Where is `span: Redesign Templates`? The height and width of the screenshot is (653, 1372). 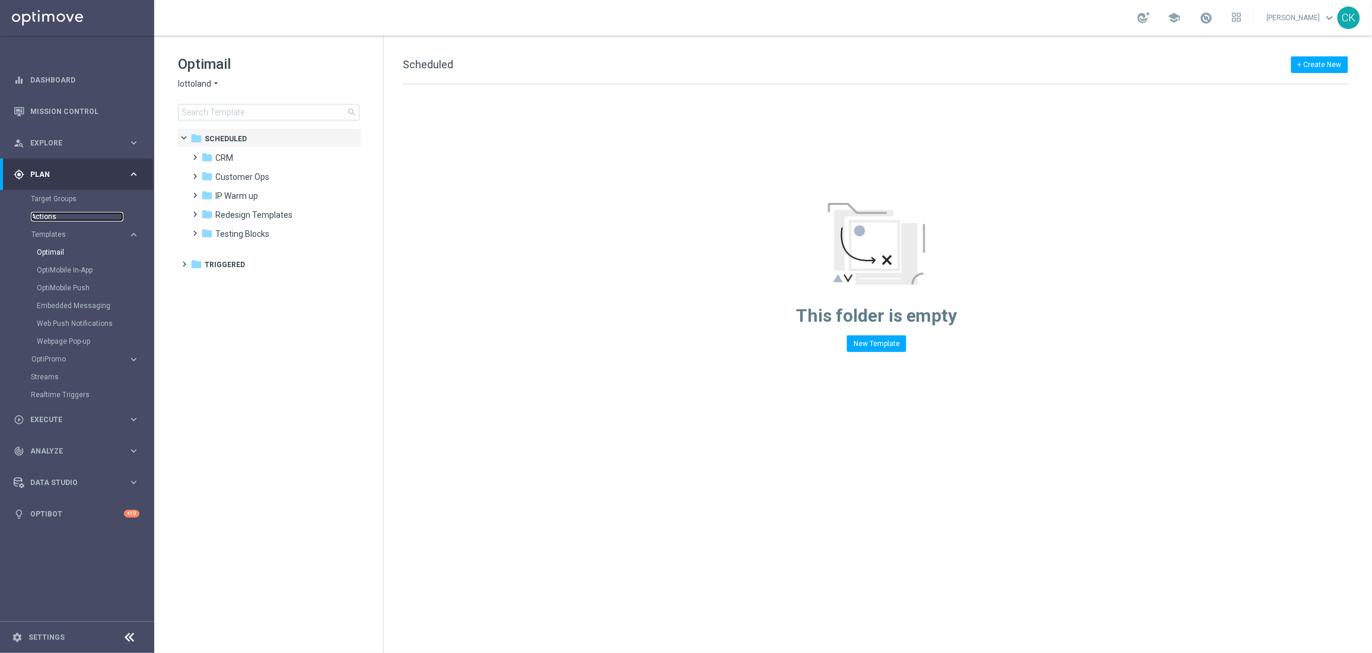
span: Redesign Templates is located at coordinates (254, 215).